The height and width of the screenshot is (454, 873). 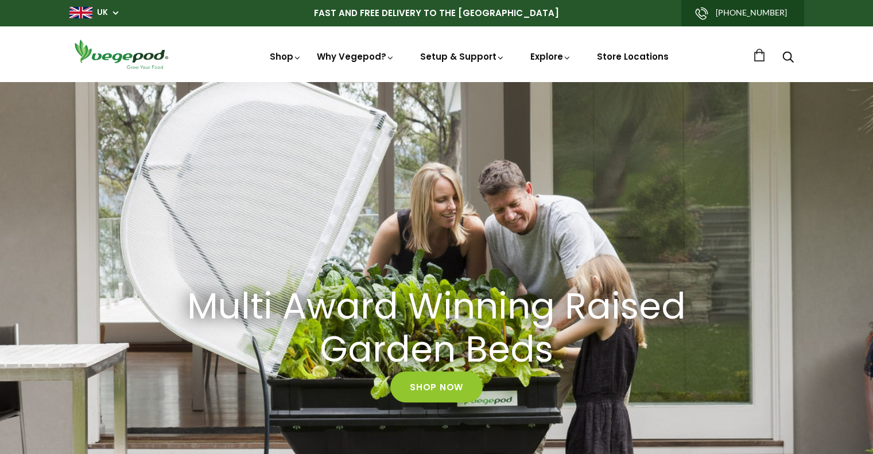 What do you see at coordinates (356, 56) in the screenshot?
I see `a: Why Vegepod?` at bounding box center [356, 56].